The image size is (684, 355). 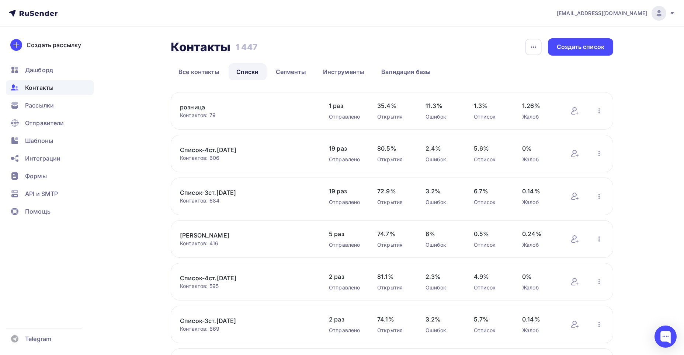 I want to click on span: Шаблоны, so click(x=39, y=141).